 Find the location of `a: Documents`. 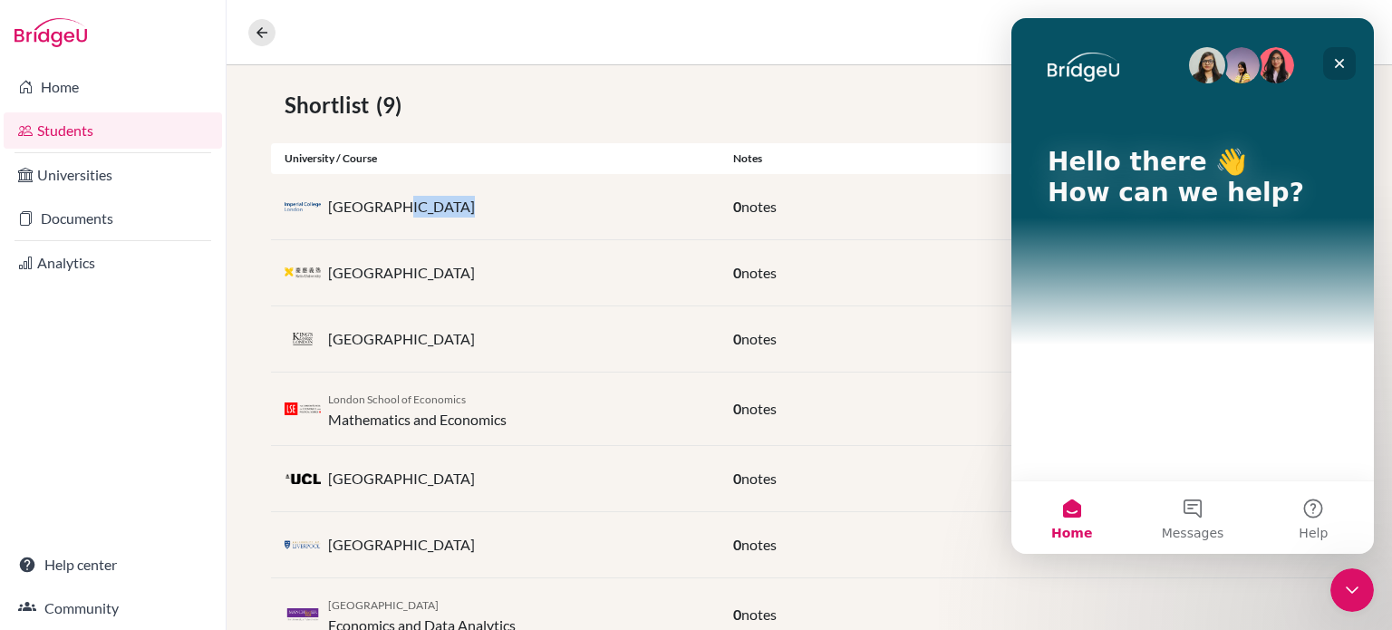

a: Documents is located at coordinates (112, 218).